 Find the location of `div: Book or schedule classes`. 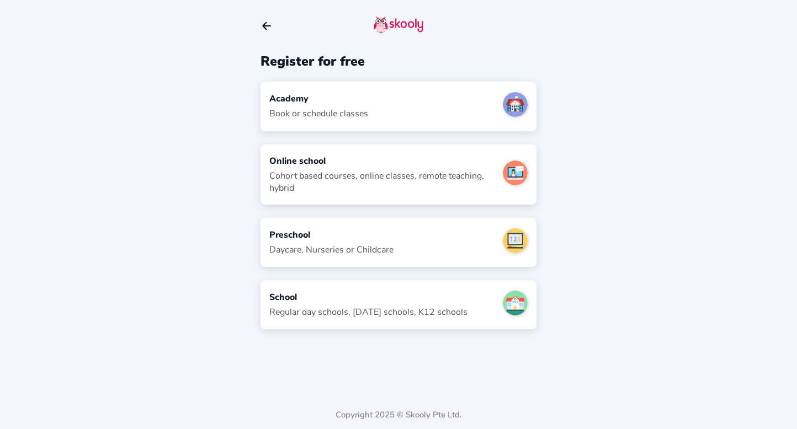

div: Book or schedule classes is located at coordinates (318, 114).